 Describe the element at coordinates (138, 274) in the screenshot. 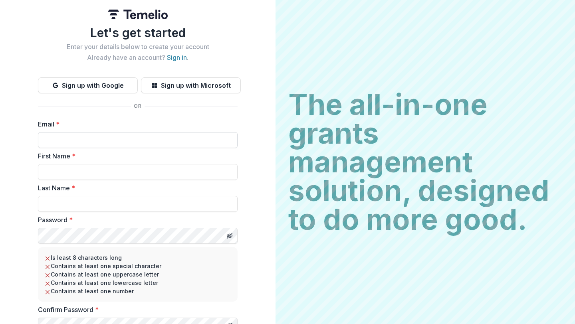

I see `li: Contains at least one uppercase letter` at that location.